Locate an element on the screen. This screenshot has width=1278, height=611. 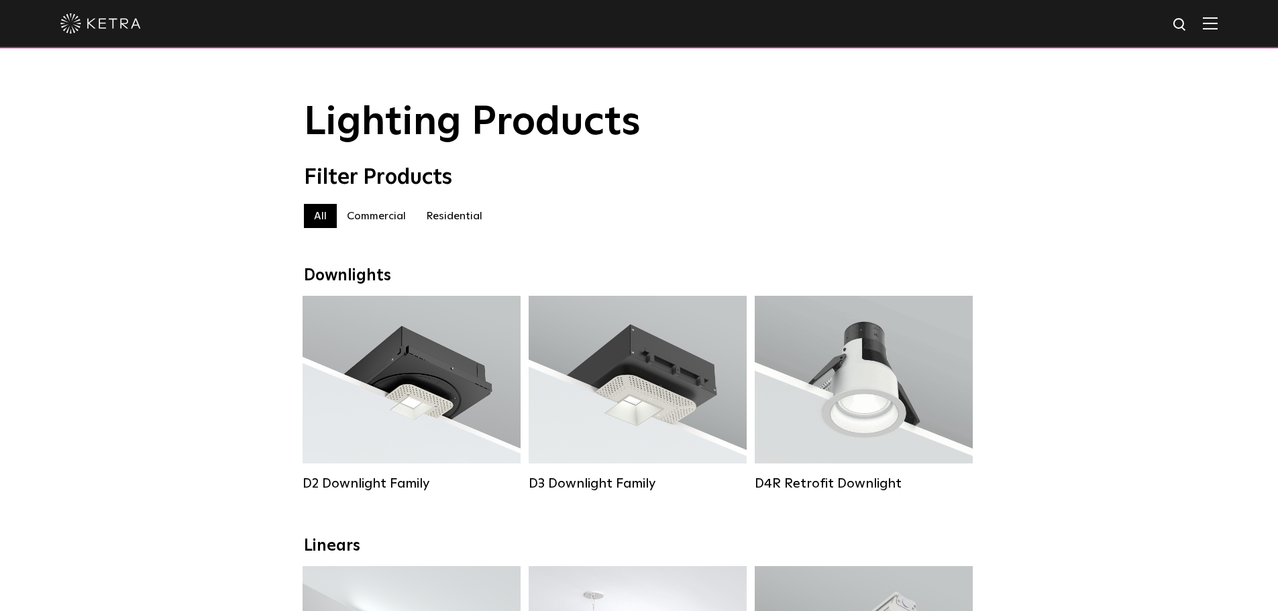
div: D4R Retrofit Downlight is located at coordinates (864, 484).